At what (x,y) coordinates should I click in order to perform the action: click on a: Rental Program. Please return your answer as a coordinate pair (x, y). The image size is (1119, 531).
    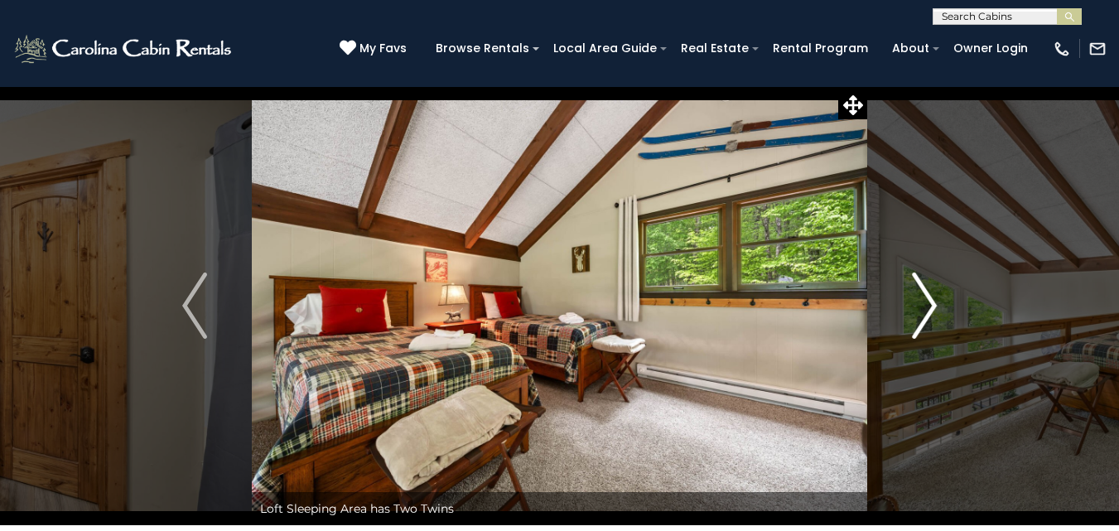
    Looking at the image, I should click on (820, 48).